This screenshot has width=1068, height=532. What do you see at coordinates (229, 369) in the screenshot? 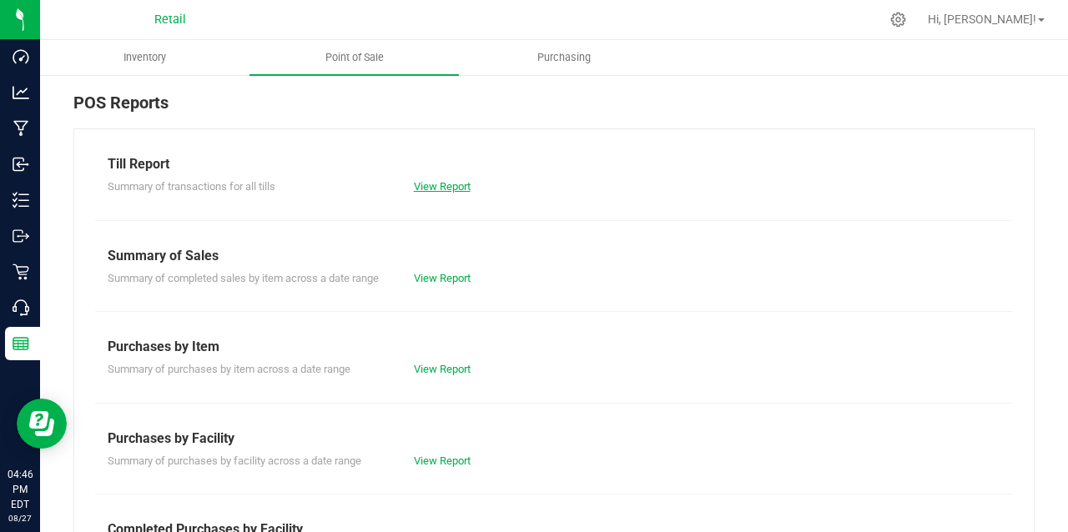
I see `span: Summary of purchases by item across a date range` at bounding box center [229, 369].